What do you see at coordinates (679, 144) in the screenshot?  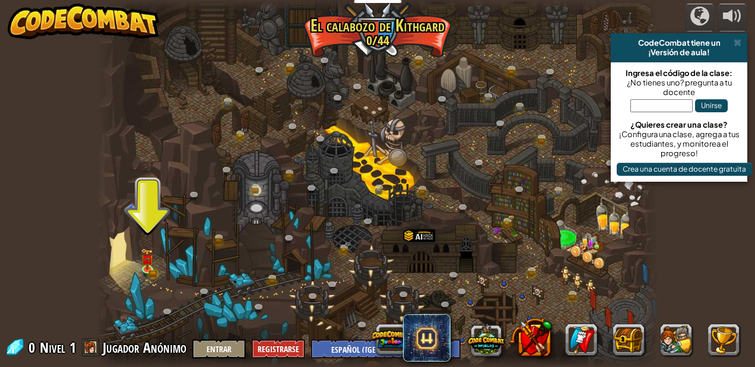 I see `div: ¡Configura una clase, agrega a tus estudiantes, y monitorea el progreso!` at bounding box center [679, 144].